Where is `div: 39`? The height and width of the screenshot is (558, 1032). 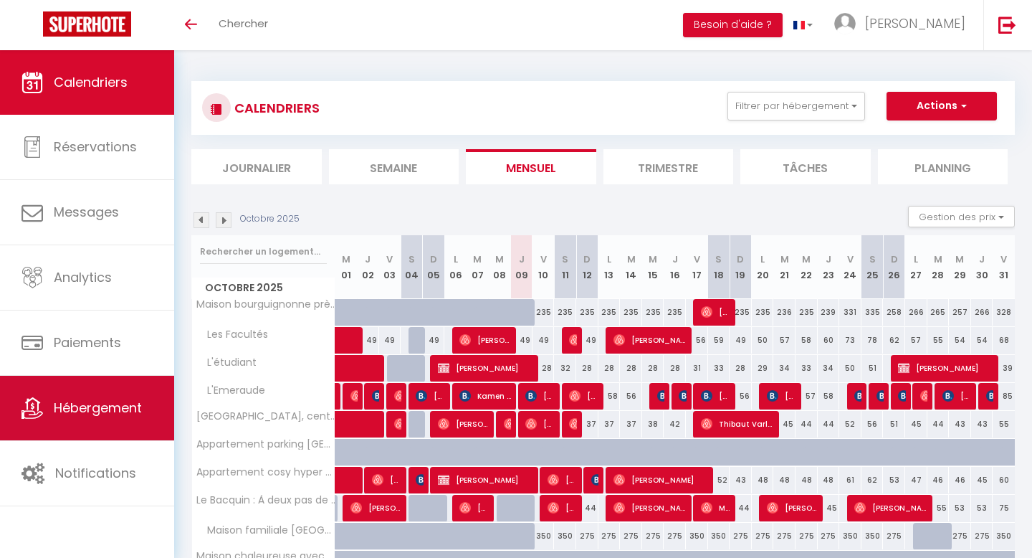 div: 39 is located at coordinates (1003, 368).